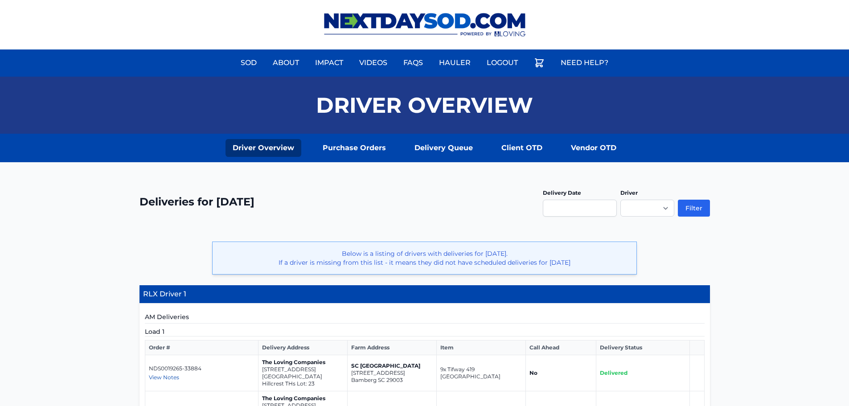  Describe the element at coordinates (303, 384) in the screenshot. I see `p: Hillcrest THs Lot: 23` at that location.